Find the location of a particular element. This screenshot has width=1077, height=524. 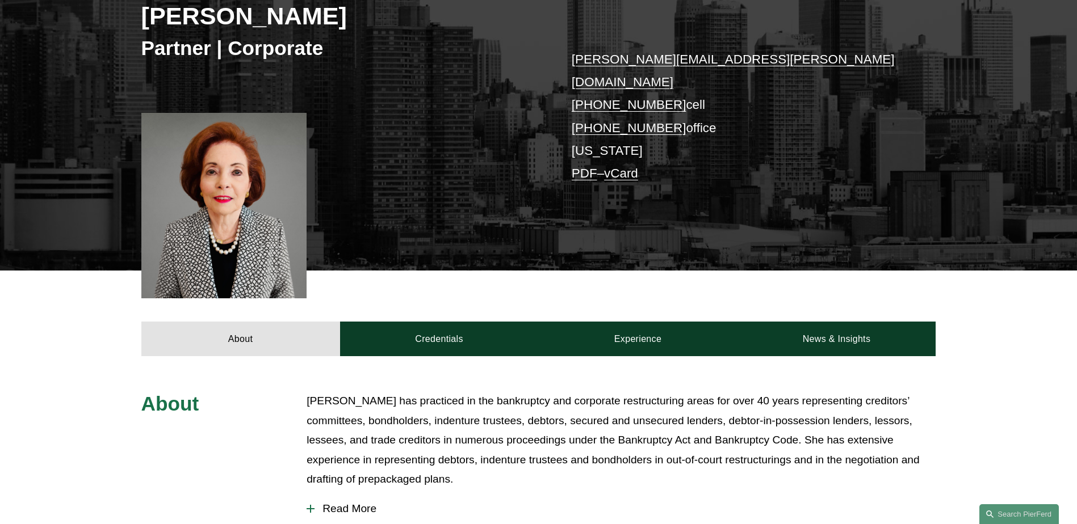

span: About is located at coordinates (170, 404).